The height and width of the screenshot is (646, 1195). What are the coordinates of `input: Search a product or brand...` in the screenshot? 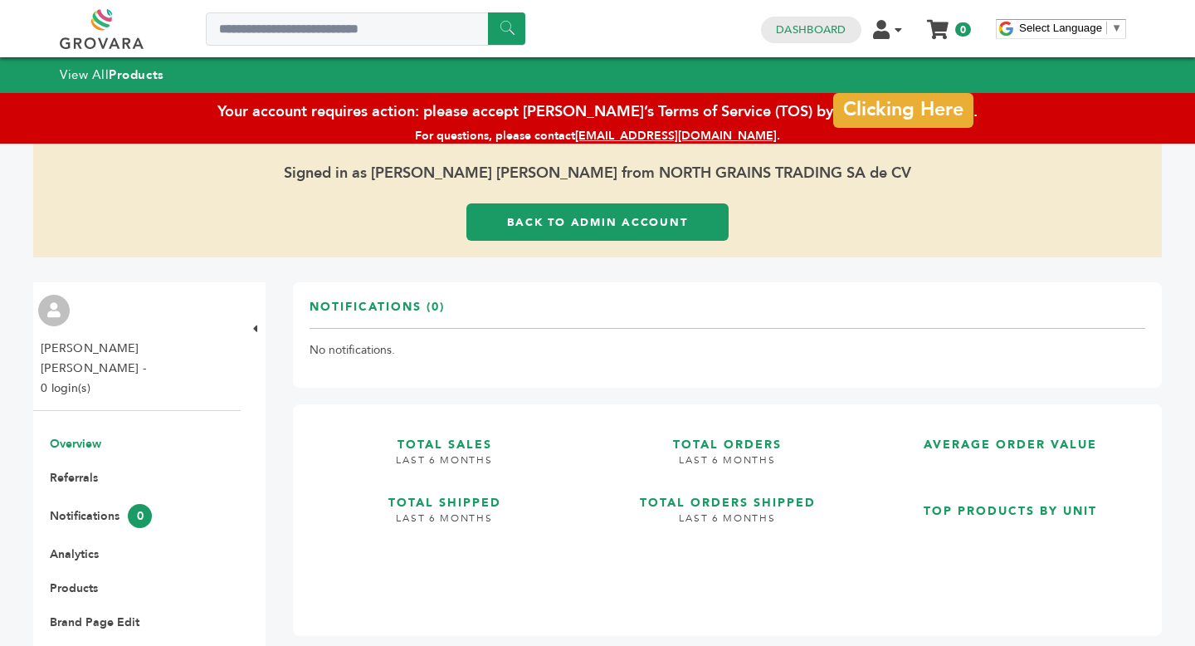 It's located at (365, 29).